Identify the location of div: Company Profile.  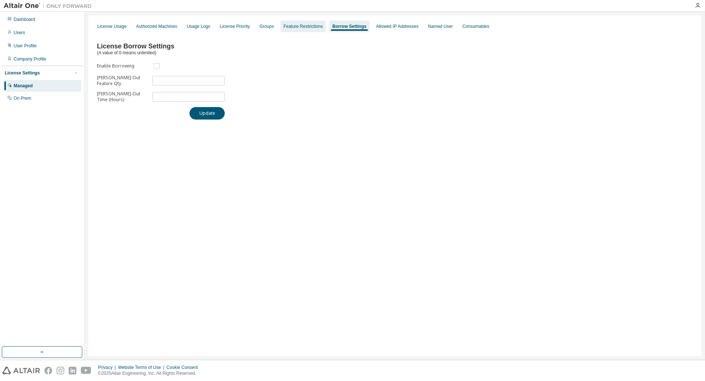
(30, 59).